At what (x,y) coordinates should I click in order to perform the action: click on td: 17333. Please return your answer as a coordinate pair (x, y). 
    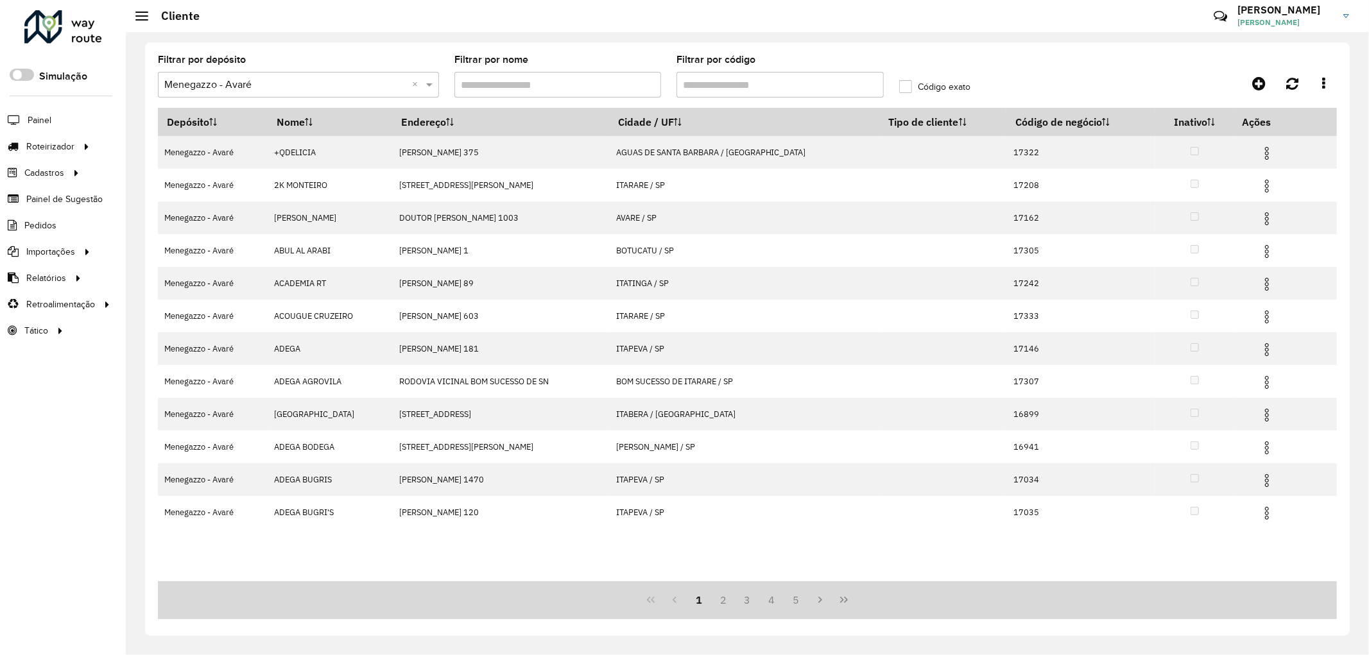
    Looking at the image, I should click on (1081, 316).